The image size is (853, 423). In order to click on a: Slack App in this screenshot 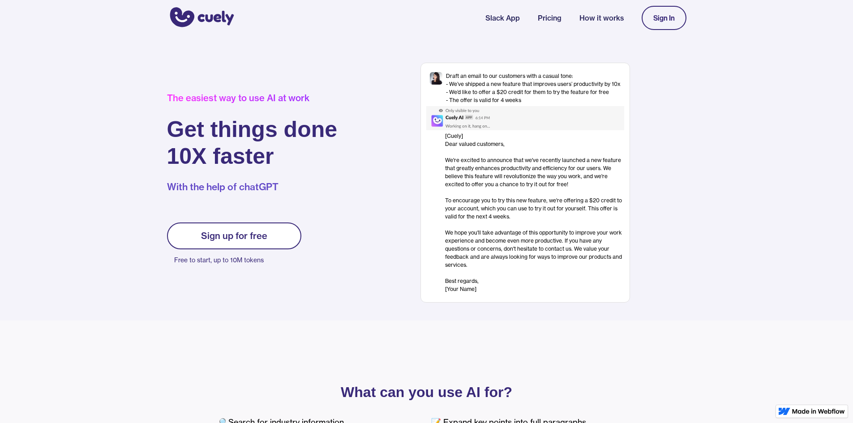, I will do `click(502, 18)`.